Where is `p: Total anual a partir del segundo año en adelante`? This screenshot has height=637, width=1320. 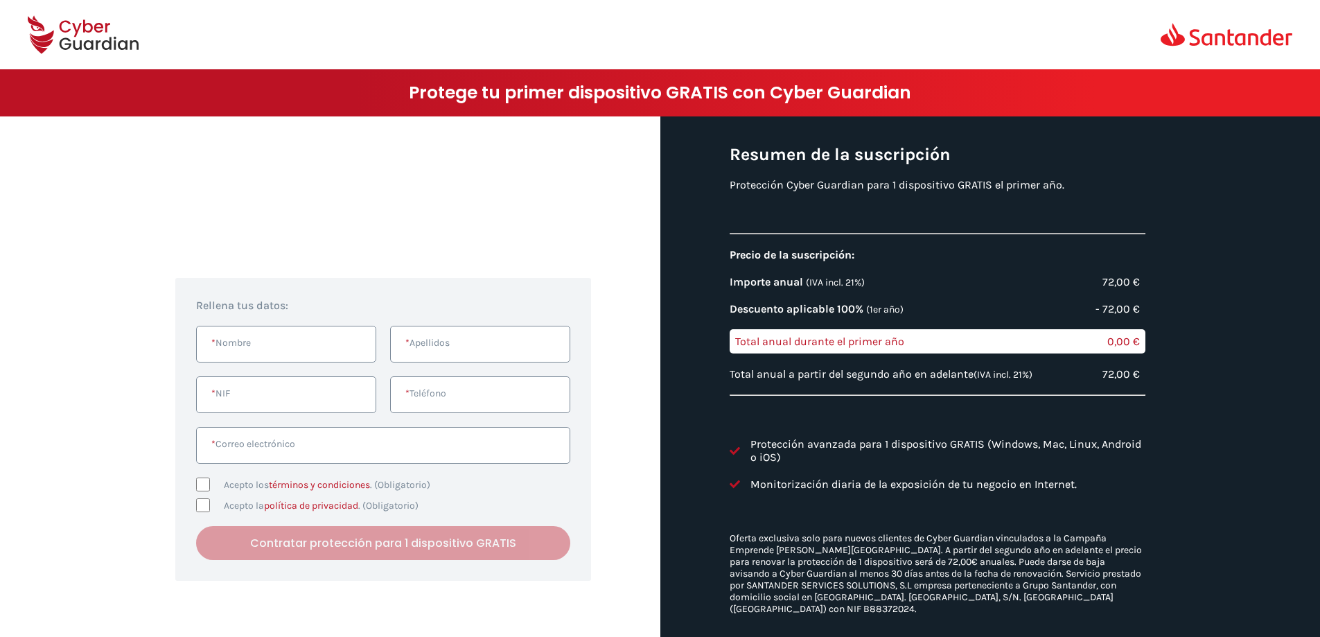 p: Total anual a partir del segundo año en adelante is located at coordinates (881, 374).